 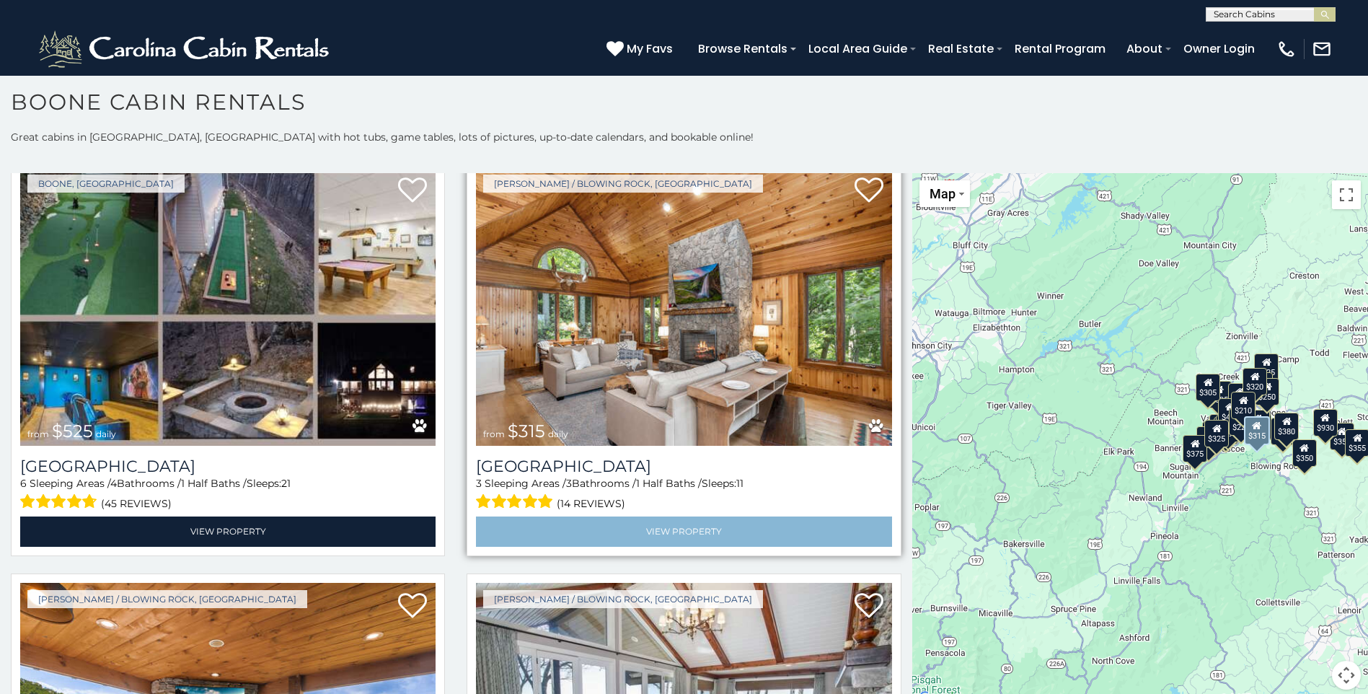 What do you see at coordinates (1304, 453) in the screenshot?
I see `div: $350` at bounding box center [1304, 453].